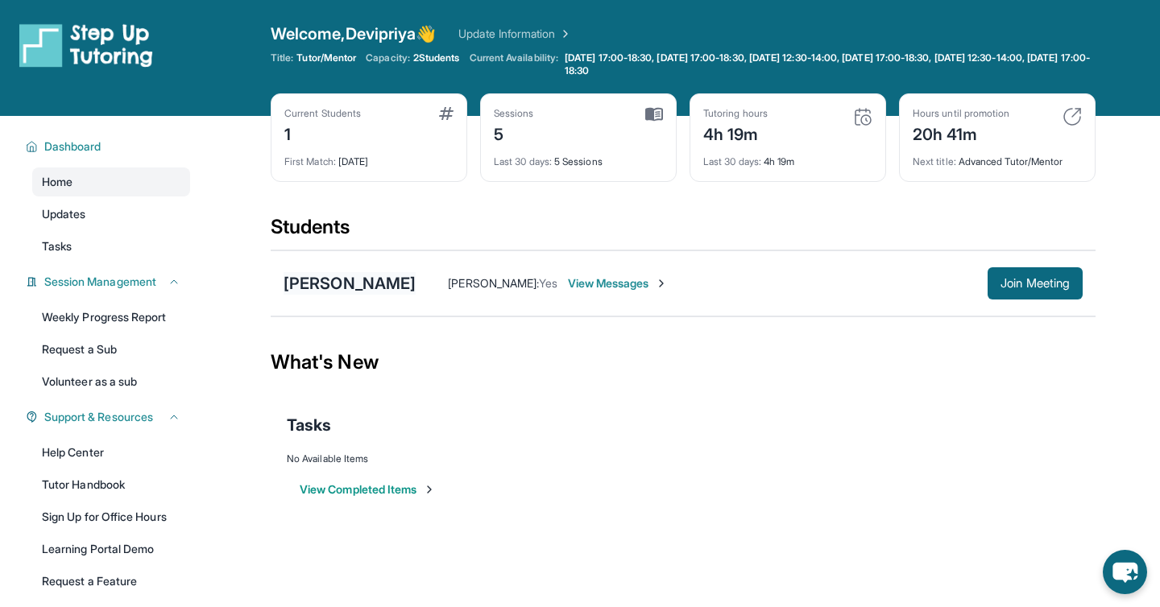 The width and height of the screenshot is (1160, 607). I want to click on a: Learning Portal Demo, so click(111, 549).